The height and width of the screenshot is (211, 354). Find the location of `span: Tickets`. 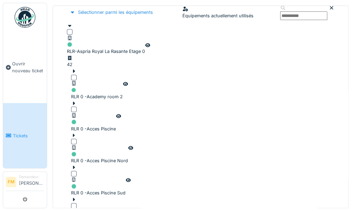

span: Tickets is located at coordinates (28, 136).